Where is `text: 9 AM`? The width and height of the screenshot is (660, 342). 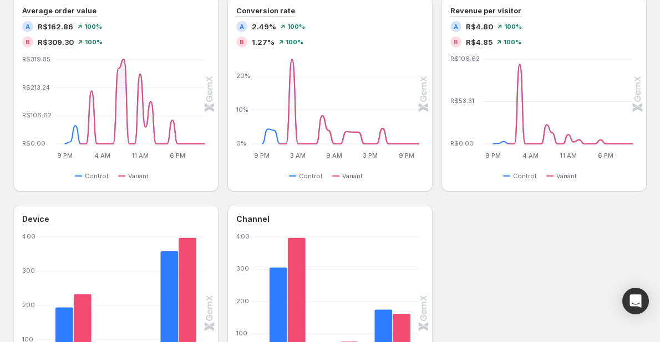 text: 9 AM is located at coordinates (334, 156).